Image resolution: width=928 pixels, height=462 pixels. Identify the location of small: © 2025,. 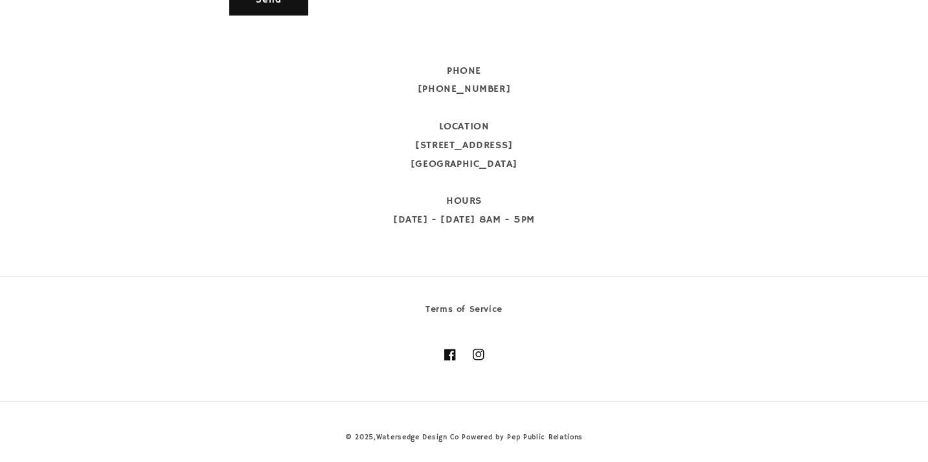
(402, 438).